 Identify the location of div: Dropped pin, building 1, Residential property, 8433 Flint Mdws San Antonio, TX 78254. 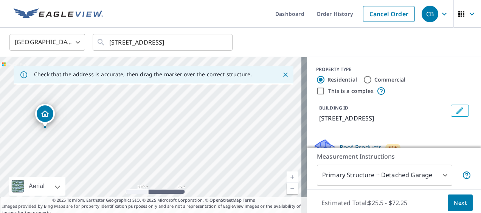
(45, 116).